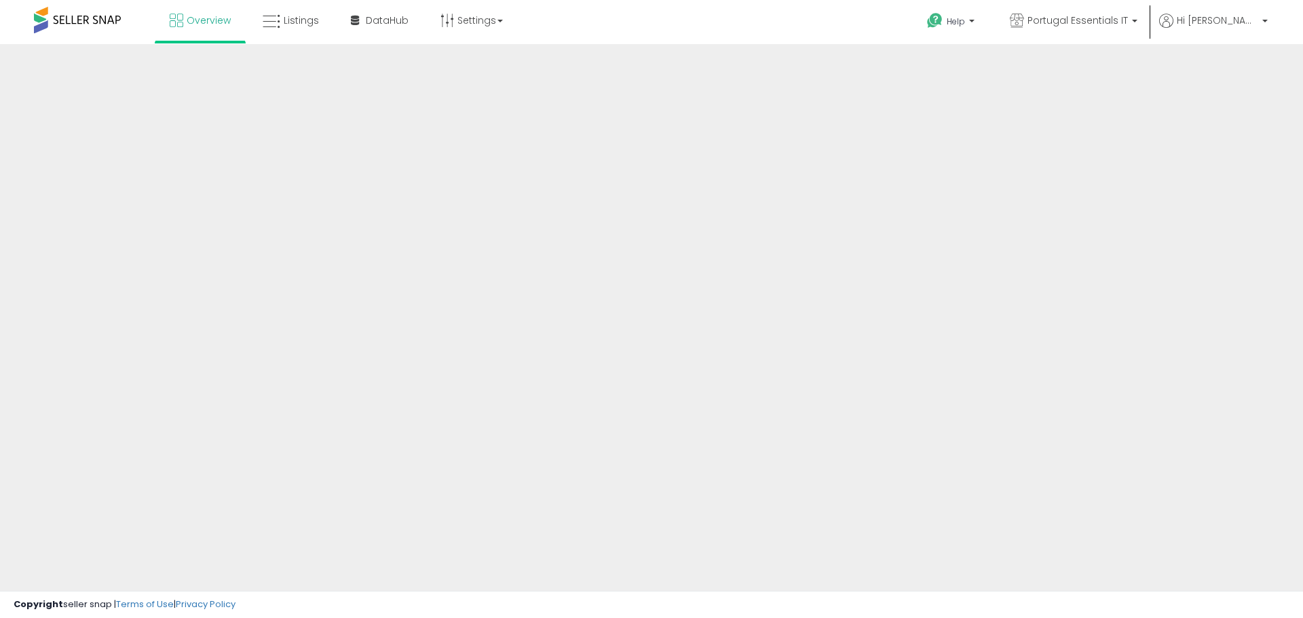  What do you see at coordinates (387, 20) in the screenshot?
I see `span: DataHub` at bounding box center [387, 20].